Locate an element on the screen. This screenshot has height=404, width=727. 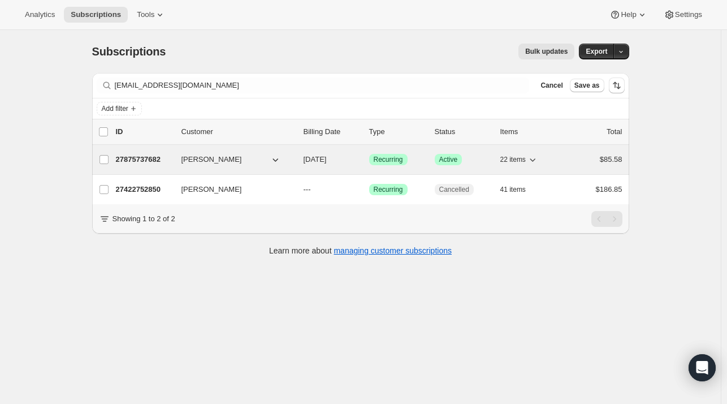
input: Filter subscribers is located at coordinates (322, 85).